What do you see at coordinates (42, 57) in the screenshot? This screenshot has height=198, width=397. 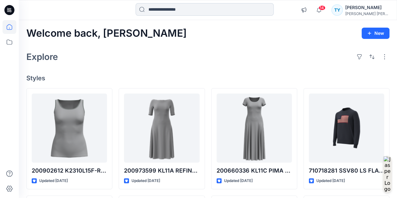 I see `h2: Explore` at bounding box center [42, 57].